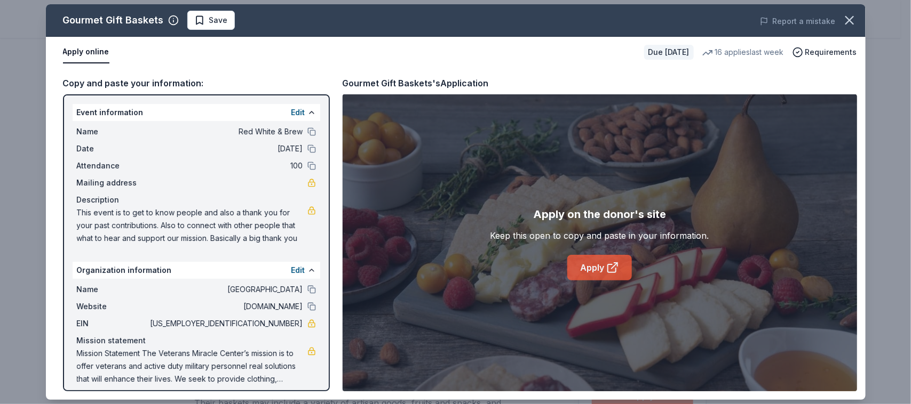  Describe the element at coordinates (192, 367) in the screenshot. I see `span: Mission Statement The Veterans Miracle Center’s mission is to offer veterans and active duty mili...` at that location.